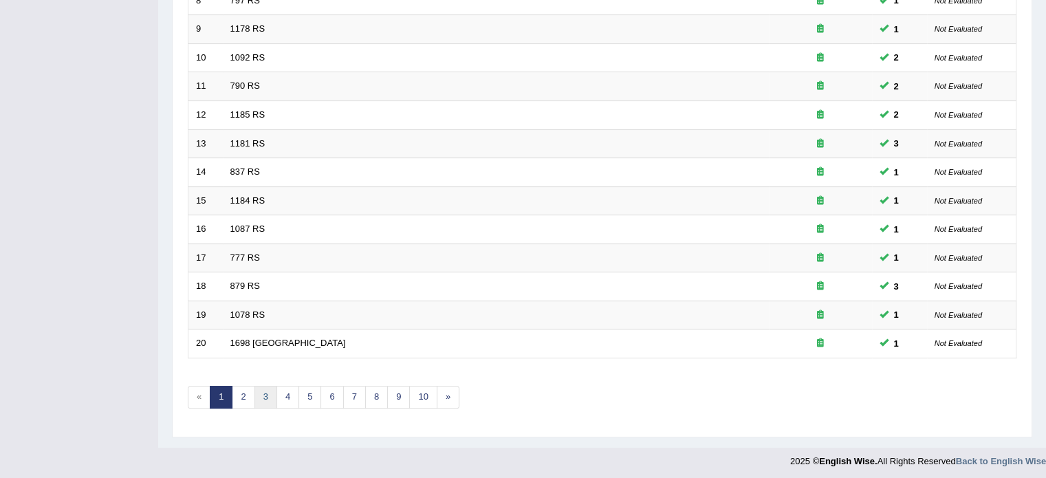 This screenshot has width=1046, height=478. I want to click on a: 2, so click(243, 397).